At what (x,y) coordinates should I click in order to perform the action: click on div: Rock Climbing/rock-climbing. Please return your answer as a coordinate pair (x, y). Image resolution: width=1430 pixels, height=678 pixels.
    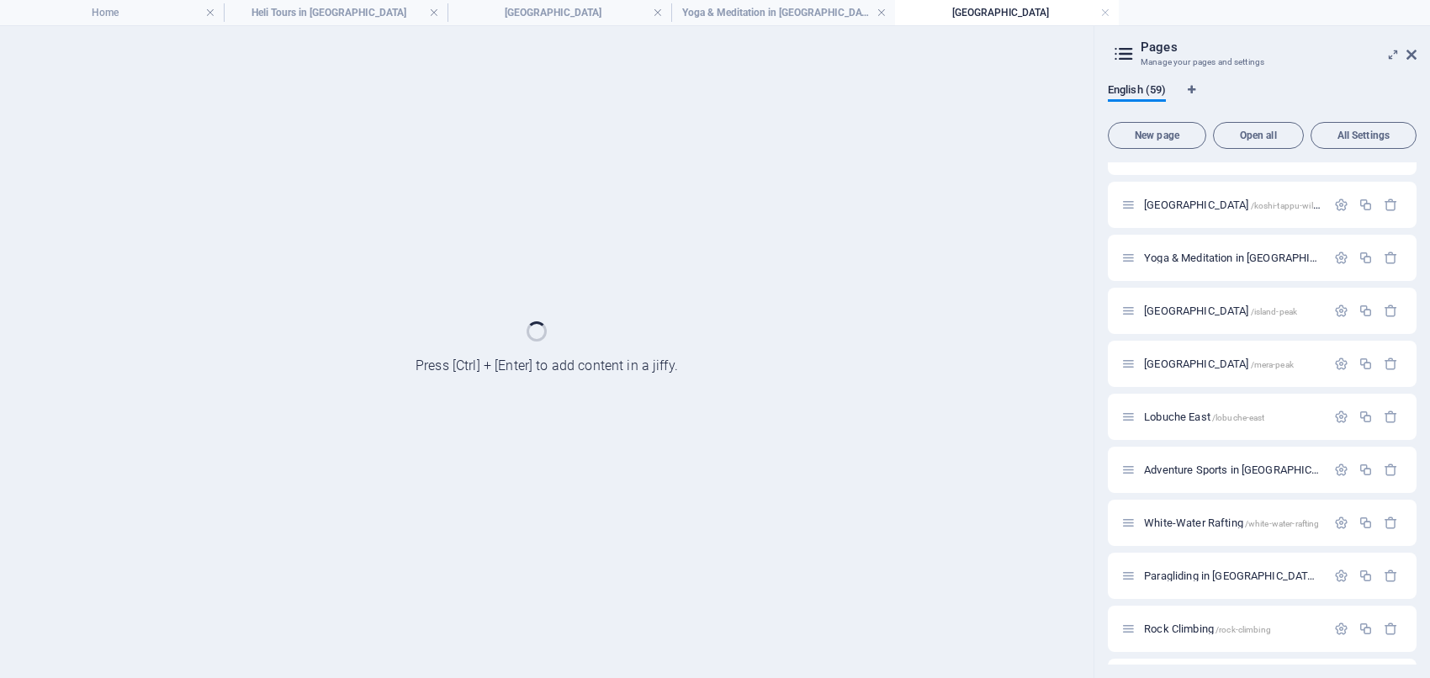
    Looking at the image, I should click on (1232, 628).